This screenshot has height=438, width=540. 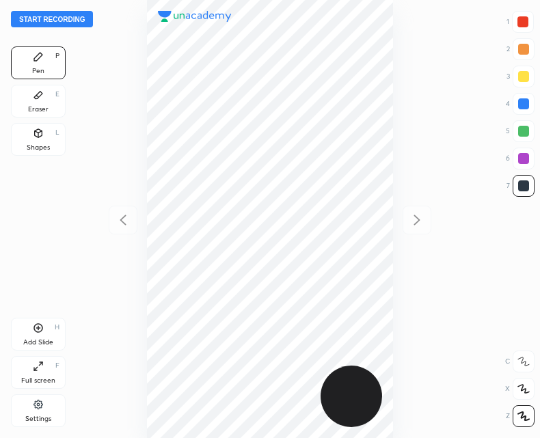 I want to click on div: X, so click(x=520, y=389).